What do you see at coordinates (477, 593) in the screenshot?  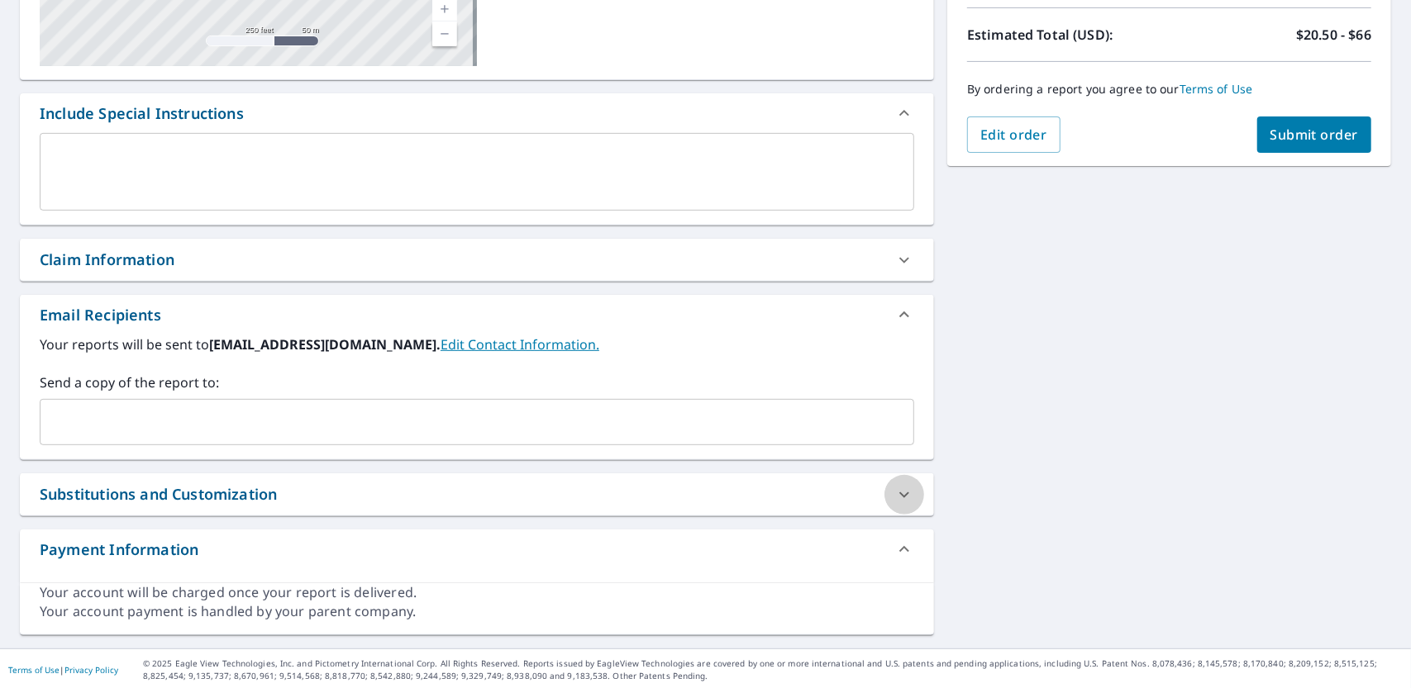 I see `div: Your account will be charged once your report is delivered.` at bounding box center [477, 593].